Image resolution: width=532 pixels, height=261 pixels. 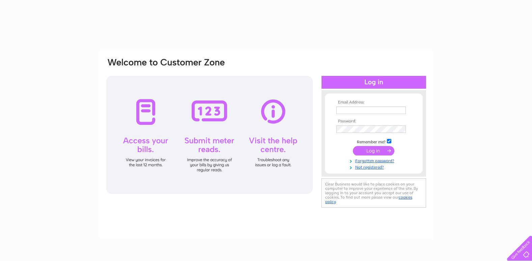 What do you see at coordinates (373, 151) in the screenshot?
I see `input: Submit` at bounding box center [373, 151].